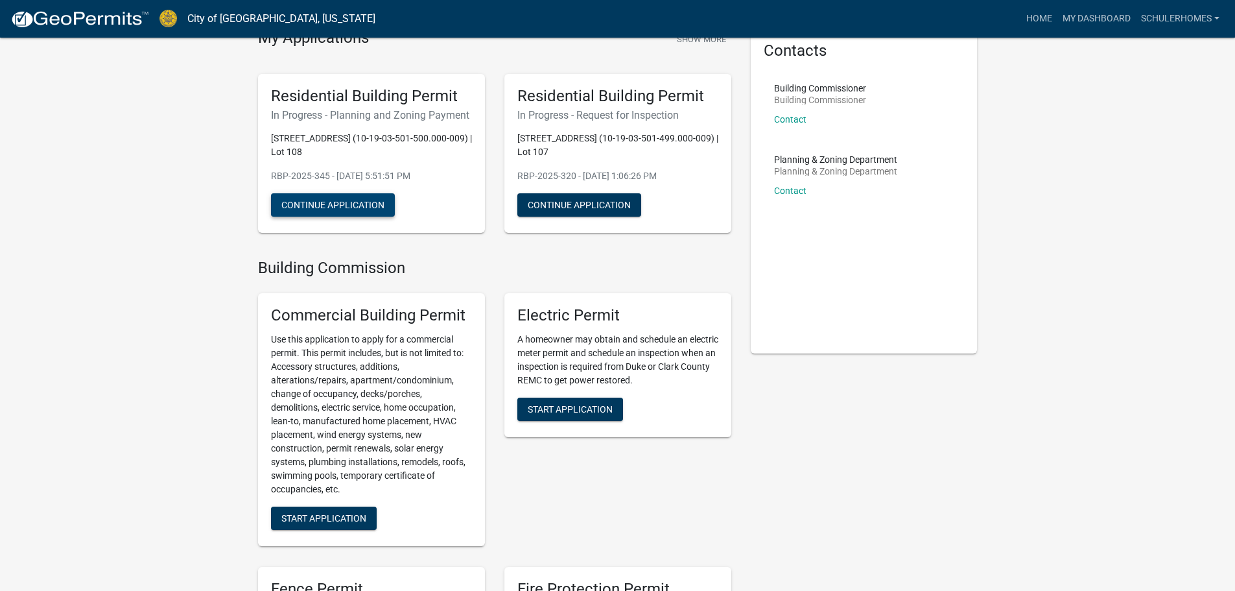 The height and width of the screenshot is (591, 1235). I want to click on h6: In Progress - Planning and Zoning Payment, so click(372, 115).